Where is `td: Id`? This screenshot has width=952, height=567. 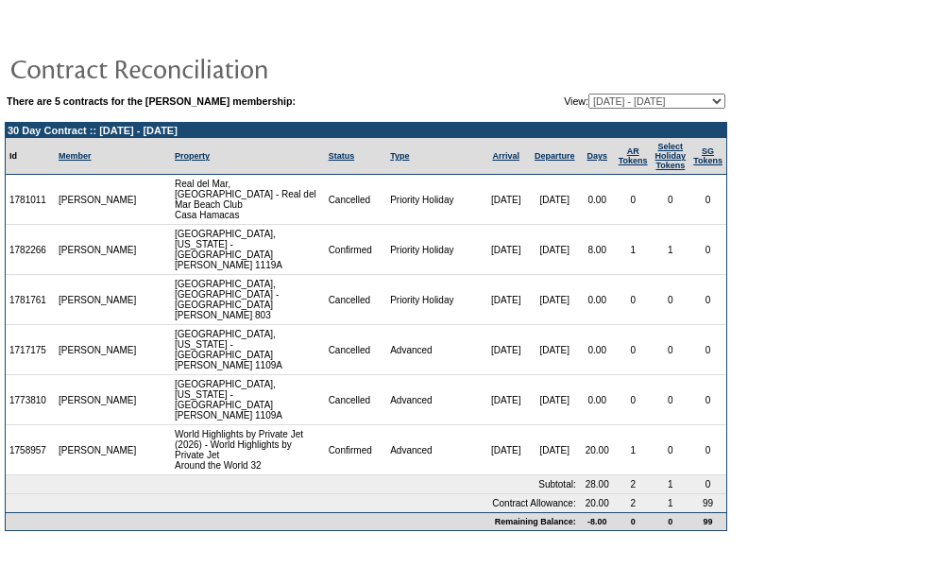 td: Id is located at coordinates (30, 156).